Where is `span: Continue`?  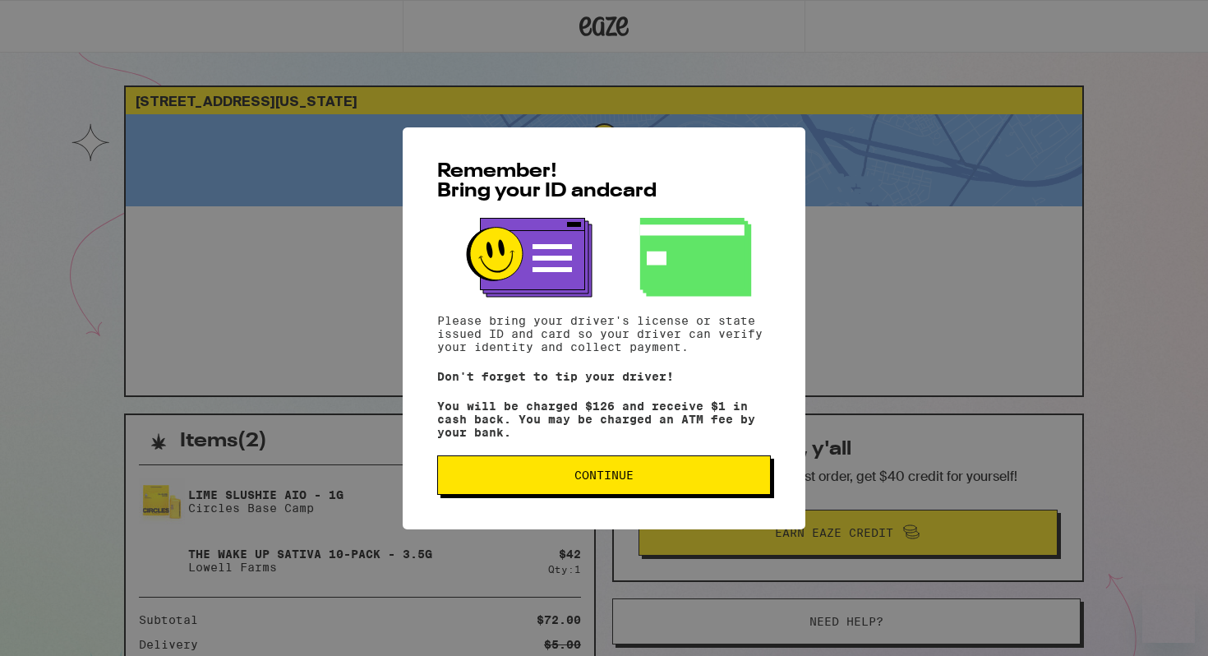
span: Continue is located at coordinates (604, 475).